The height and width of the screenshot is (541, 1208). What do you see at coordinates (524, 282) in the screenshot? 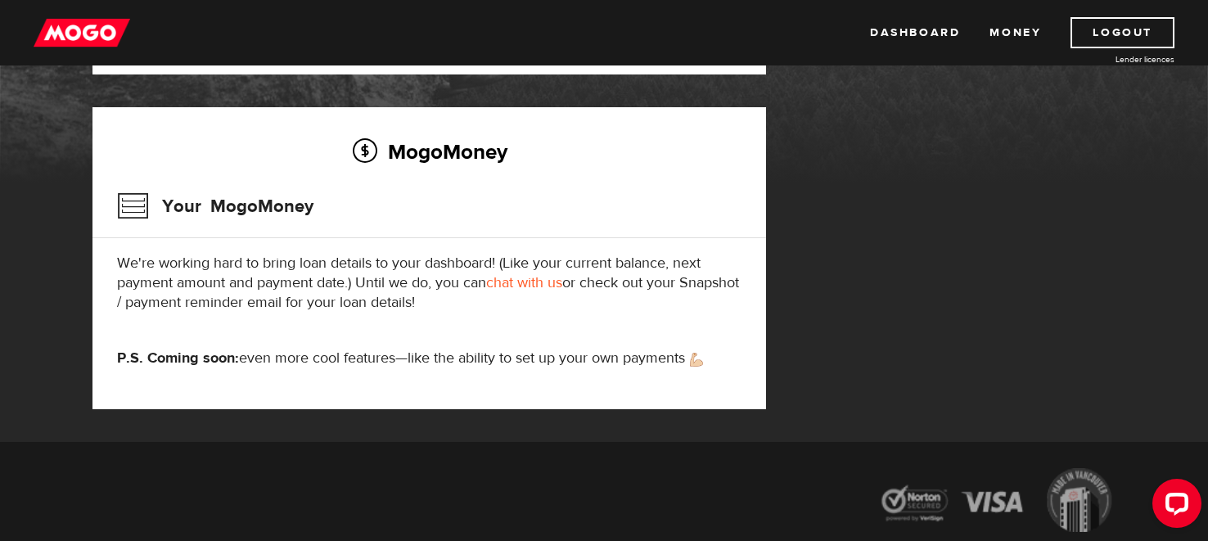
I see `a: chat with us` at bounding box center [524, 282].